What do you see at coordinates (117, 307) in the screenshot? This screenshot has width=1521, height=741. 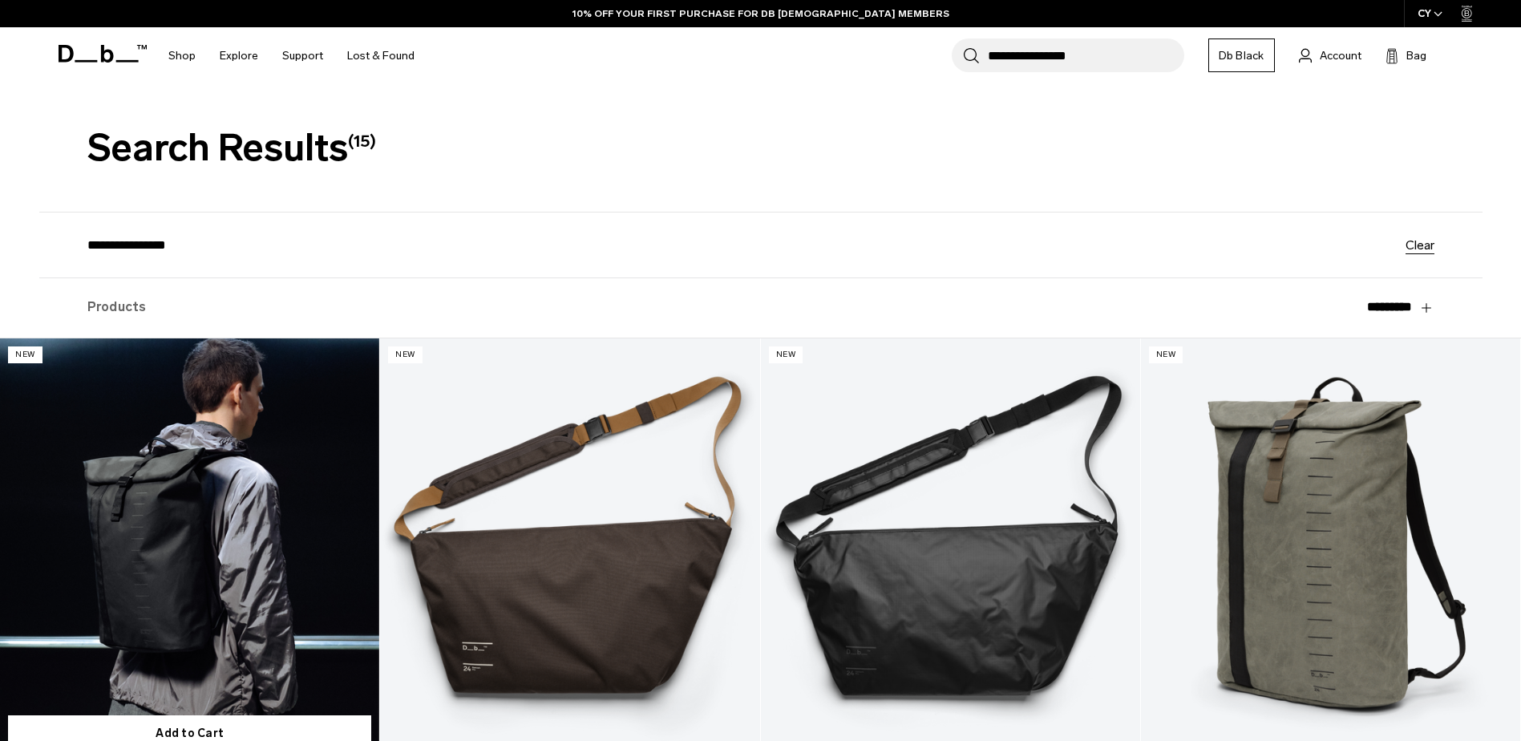 I see `label: Products` at bounding box center [117, 307].